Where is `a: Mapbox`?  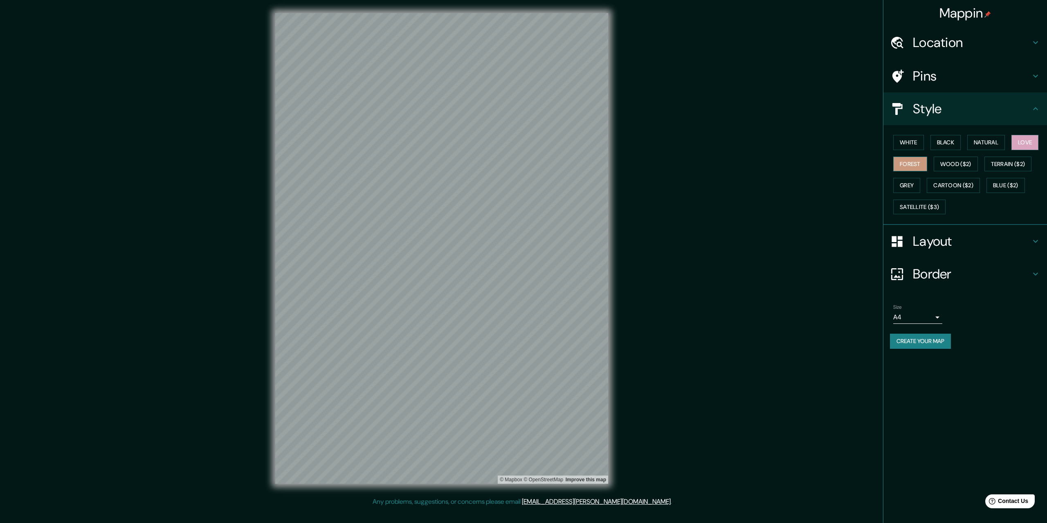 a: Mapbox is located at coordinates (511, 480).